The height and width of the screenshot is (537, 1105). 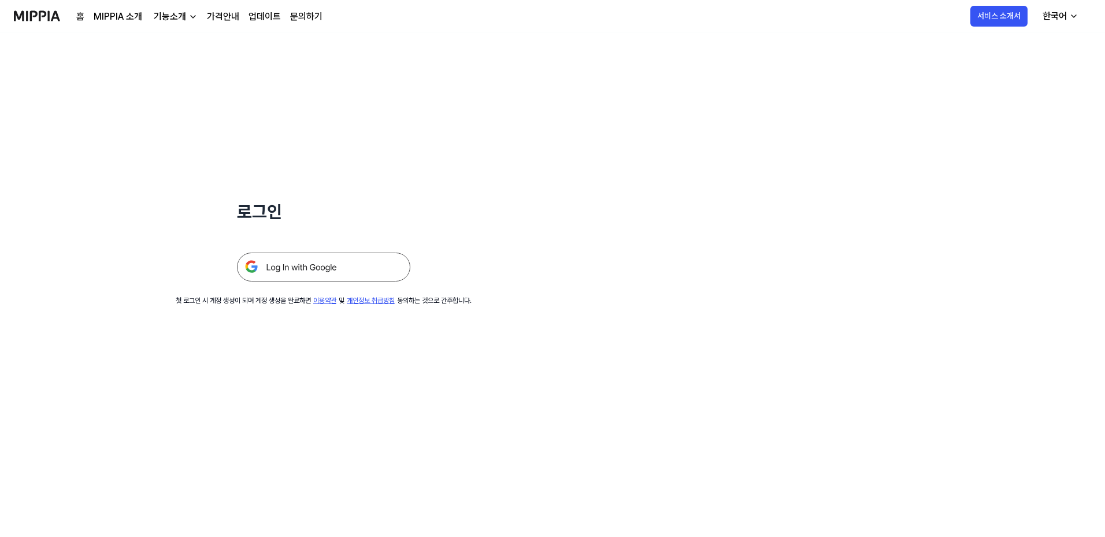 What do you see at coordinates (223, 17) in the screenshot?
I see `a: 가격안내` at bounding box center [223, 17].